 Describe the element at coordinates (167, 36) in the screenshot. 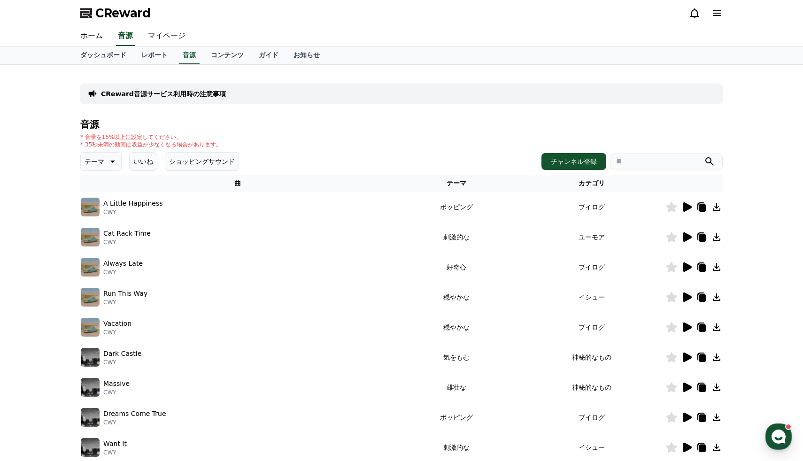

I see `a: マイページ` at that location.